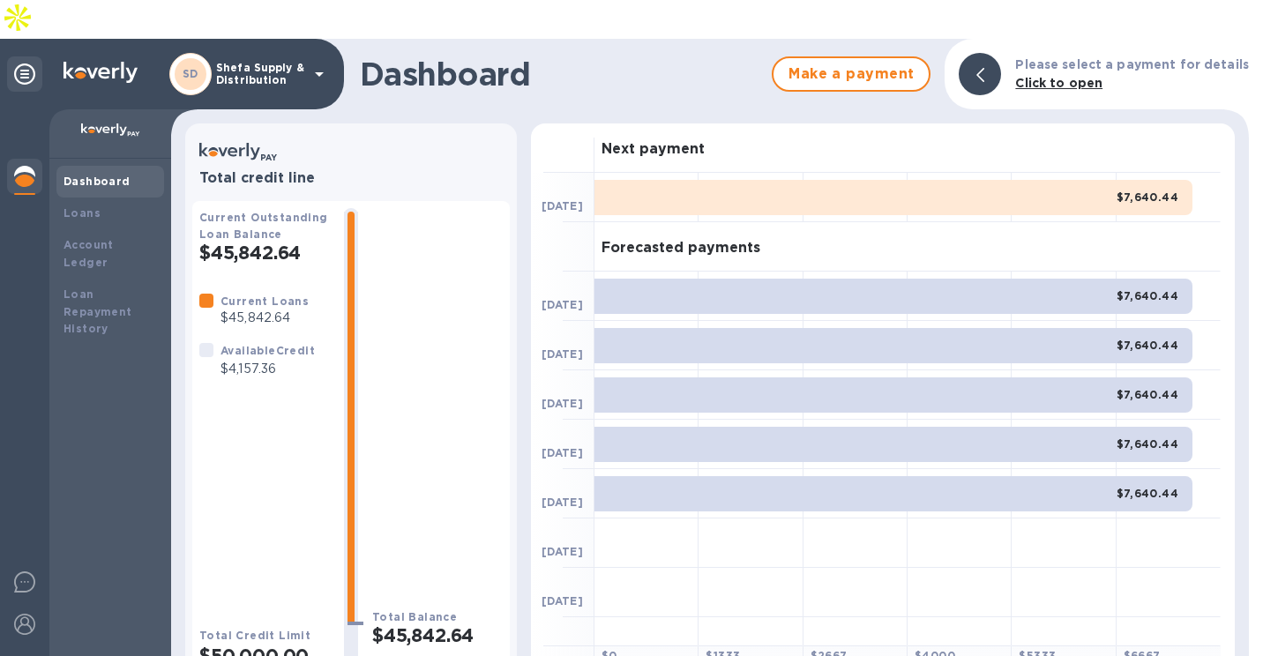 This screenshot has width=1263, height=656. What do you see at coordinates (265, 317) in the screenshot?
I see `p: $45,842.64` at bounding box center [265, 317].